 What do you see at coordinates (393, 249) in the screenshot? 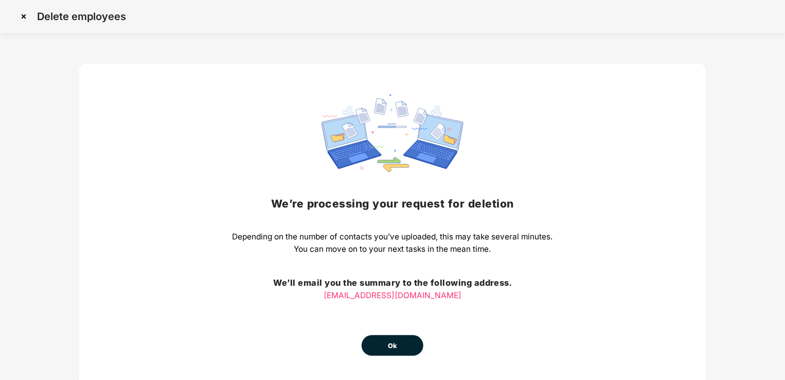
I see `p: You can move on to your next tasks in the mean time.` at bounding box center [393, 249].